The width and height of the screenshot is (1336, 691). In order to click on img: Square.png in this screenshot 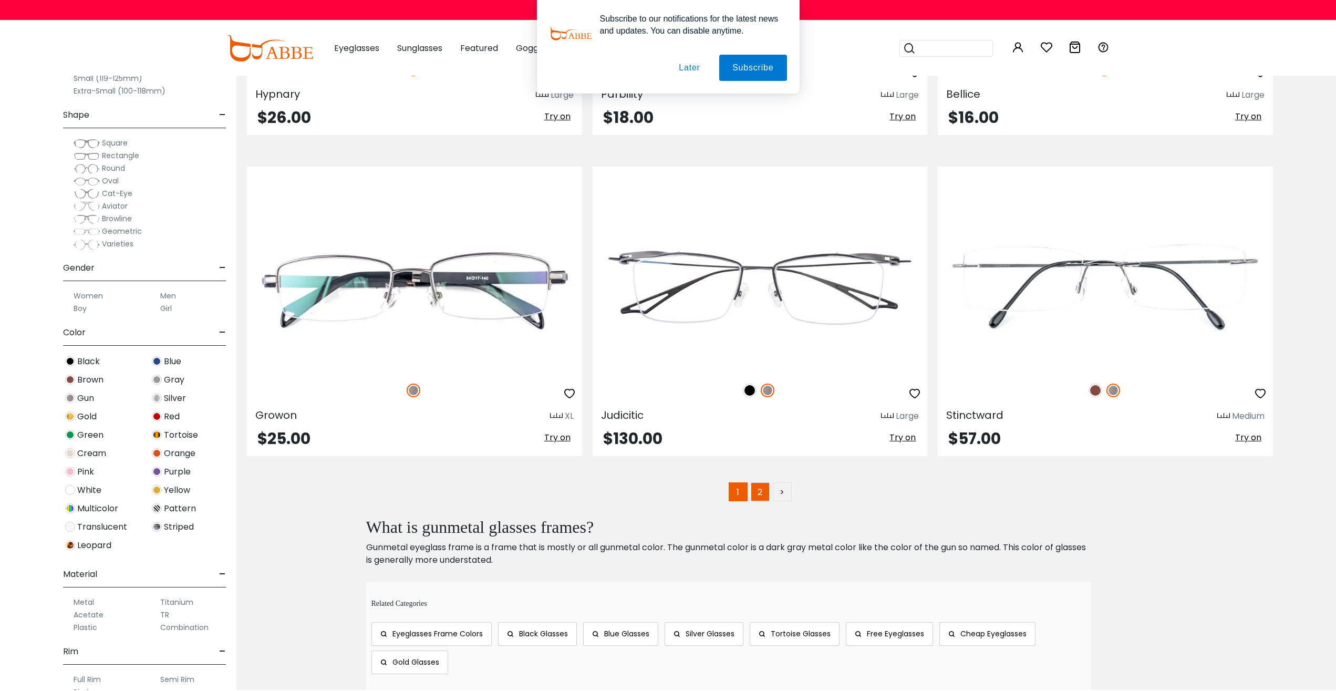, I will do `click(87, 143)`.